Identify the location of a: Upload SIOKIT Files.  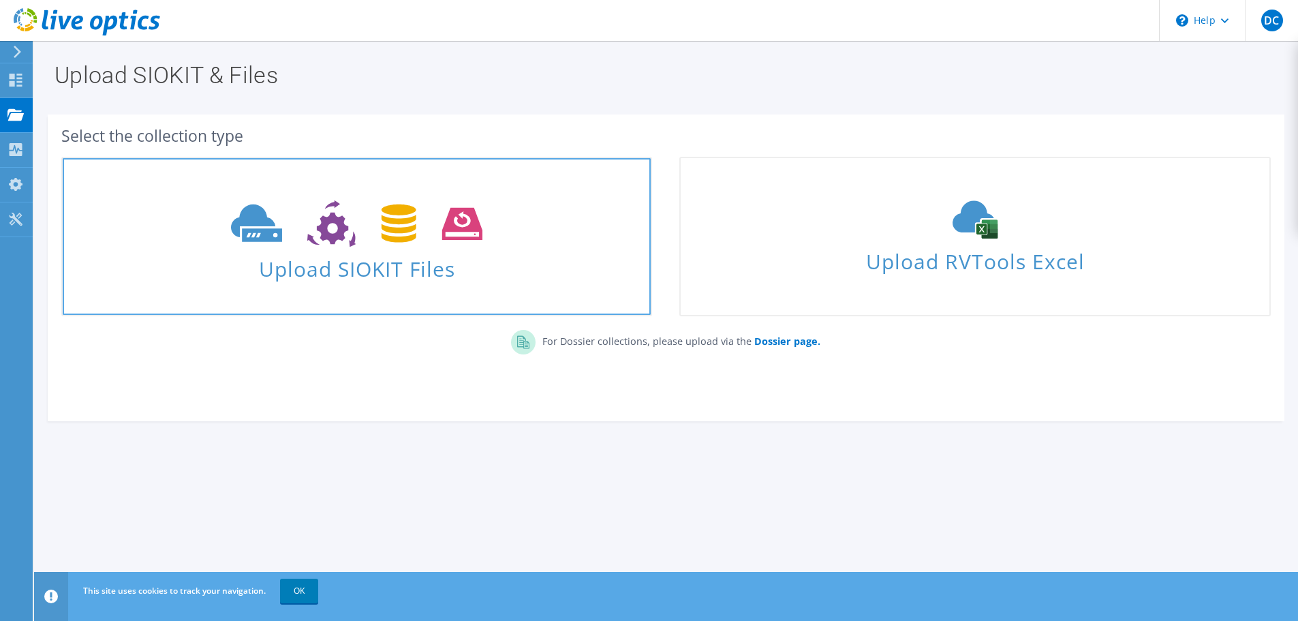
(356, 237).